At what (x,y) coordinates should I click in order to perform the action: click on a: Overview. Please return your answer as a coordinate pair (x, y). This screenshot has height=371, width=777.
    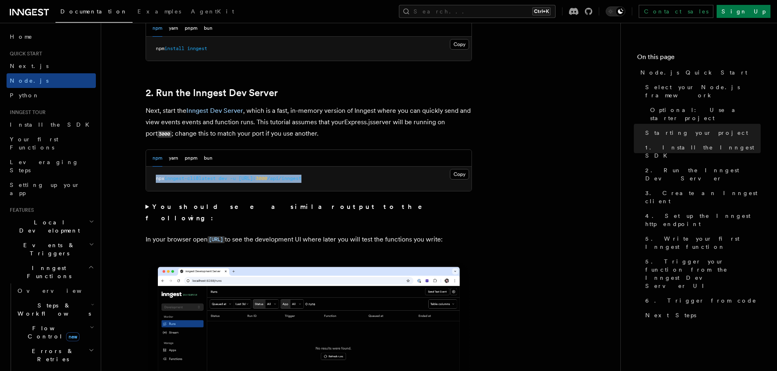
    Looking at the image, I should click on (55, 291).